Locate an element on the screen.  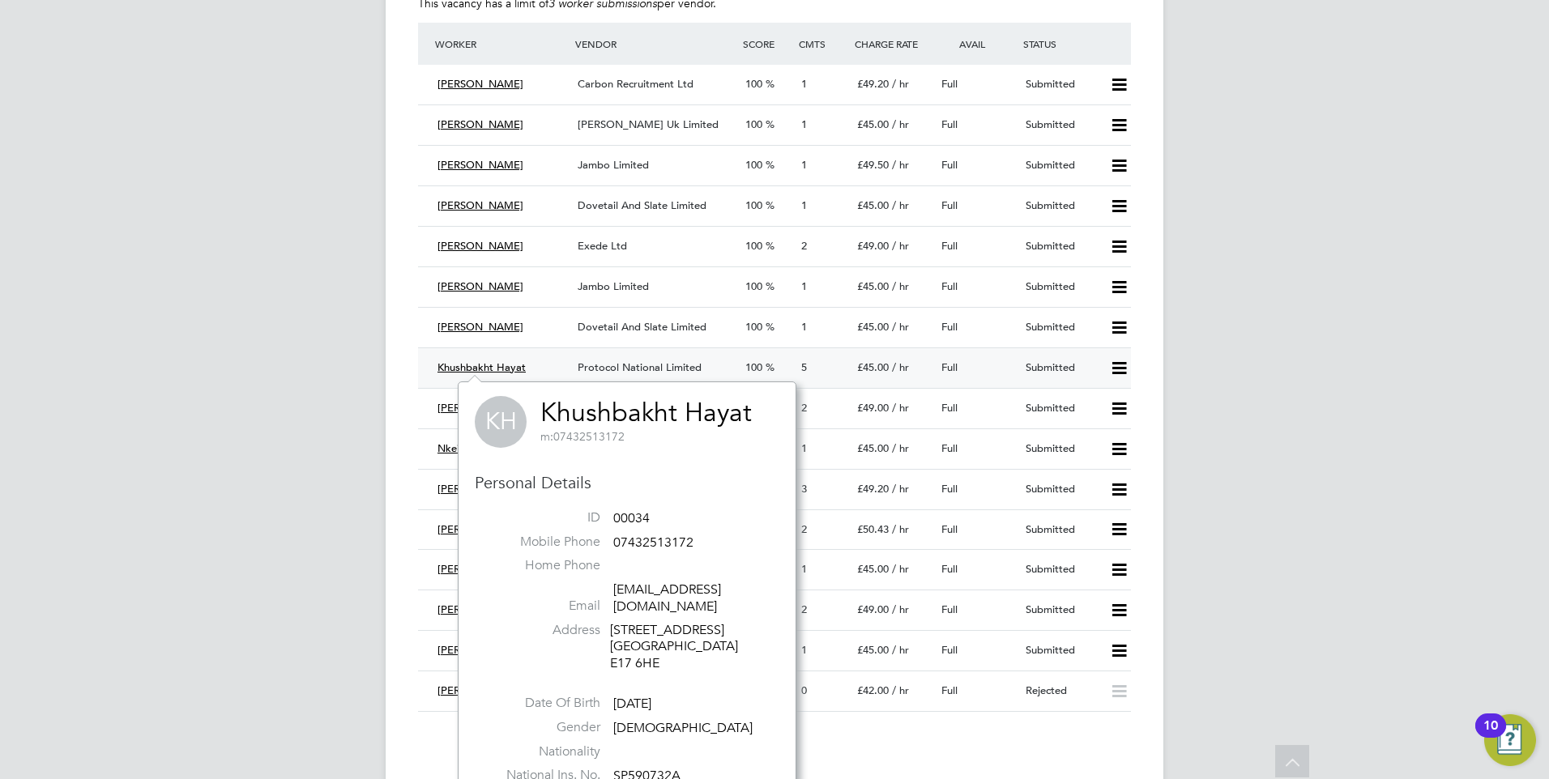
button: Open Resource Center, 10 new notifications is located at coordinates (1510, 740).